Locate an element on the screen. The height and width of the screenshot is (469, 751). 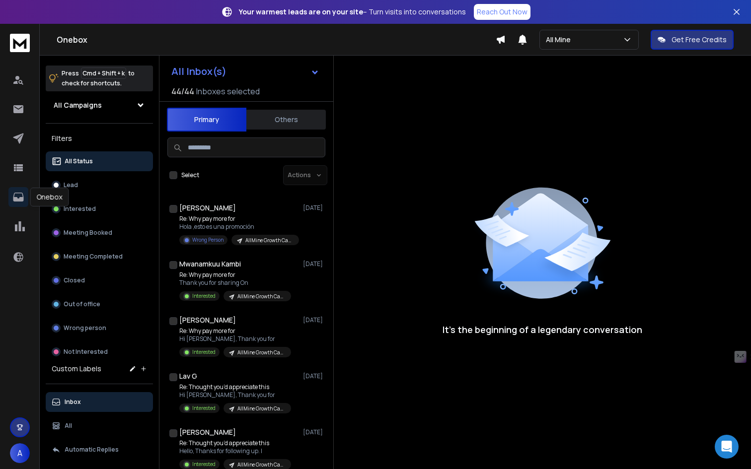
h1: Lav G is located at coordinates (188, 377).